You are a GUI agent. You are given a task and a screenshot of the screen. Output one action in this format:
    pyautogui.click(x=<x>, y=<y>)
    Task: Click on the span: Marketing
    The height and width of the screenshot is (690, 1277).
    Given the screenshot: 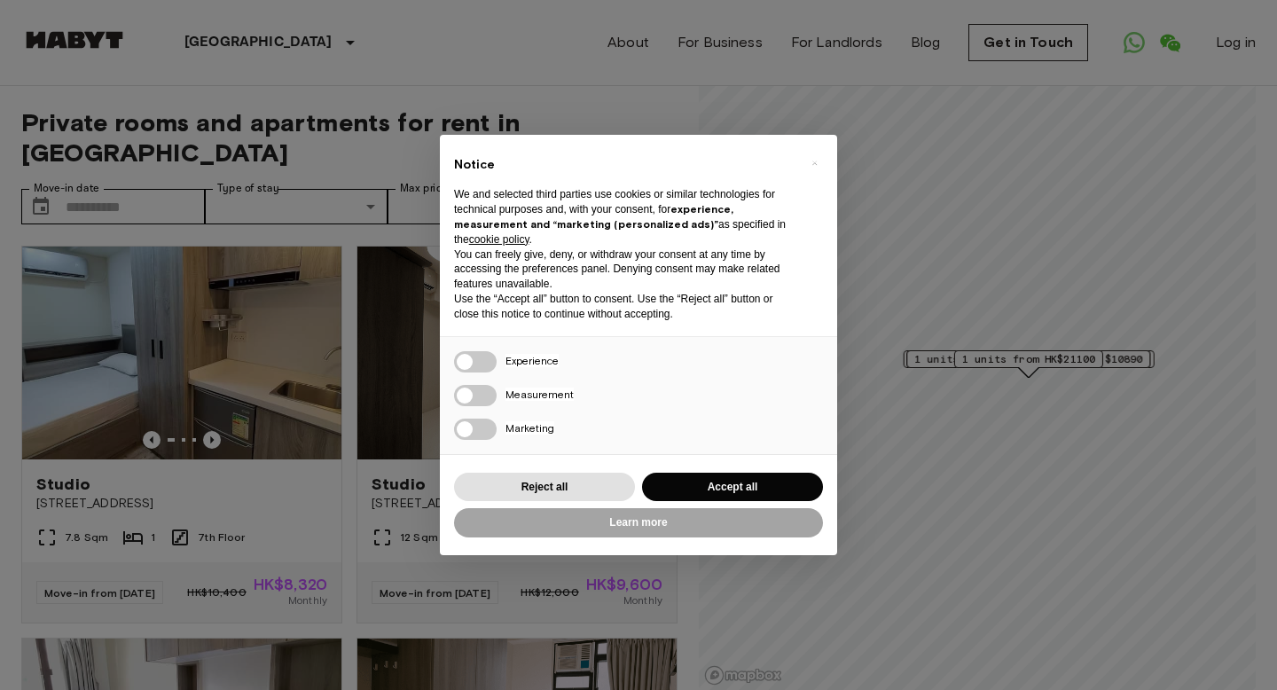 What is the action you would take?
    pyautogui.click(x=529, y=427)
    